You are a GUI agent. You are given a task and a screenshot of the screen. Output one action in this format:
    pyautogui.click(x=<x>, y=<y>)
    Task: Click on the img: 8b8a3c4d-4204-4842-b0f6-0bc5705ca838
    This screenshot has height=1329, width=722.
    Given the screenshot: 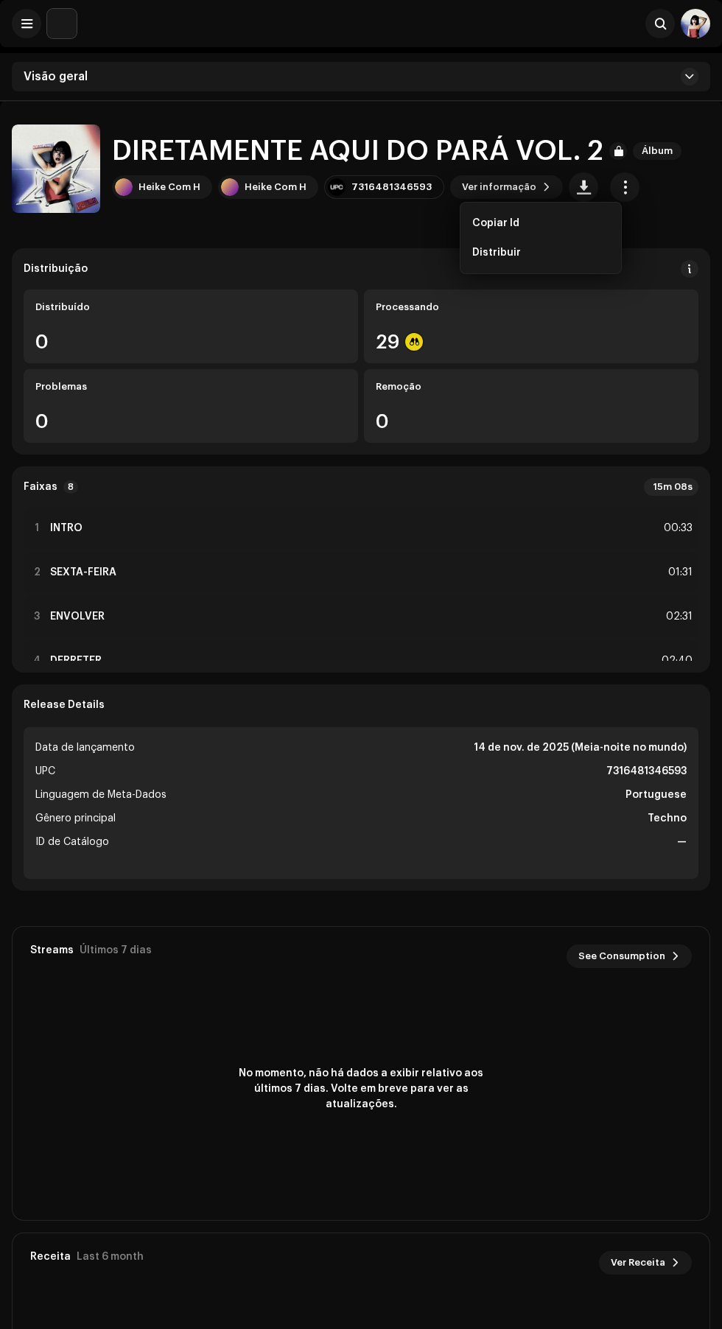 What is the action you would take?
    pyautogui.click(x=56, y=169)
    